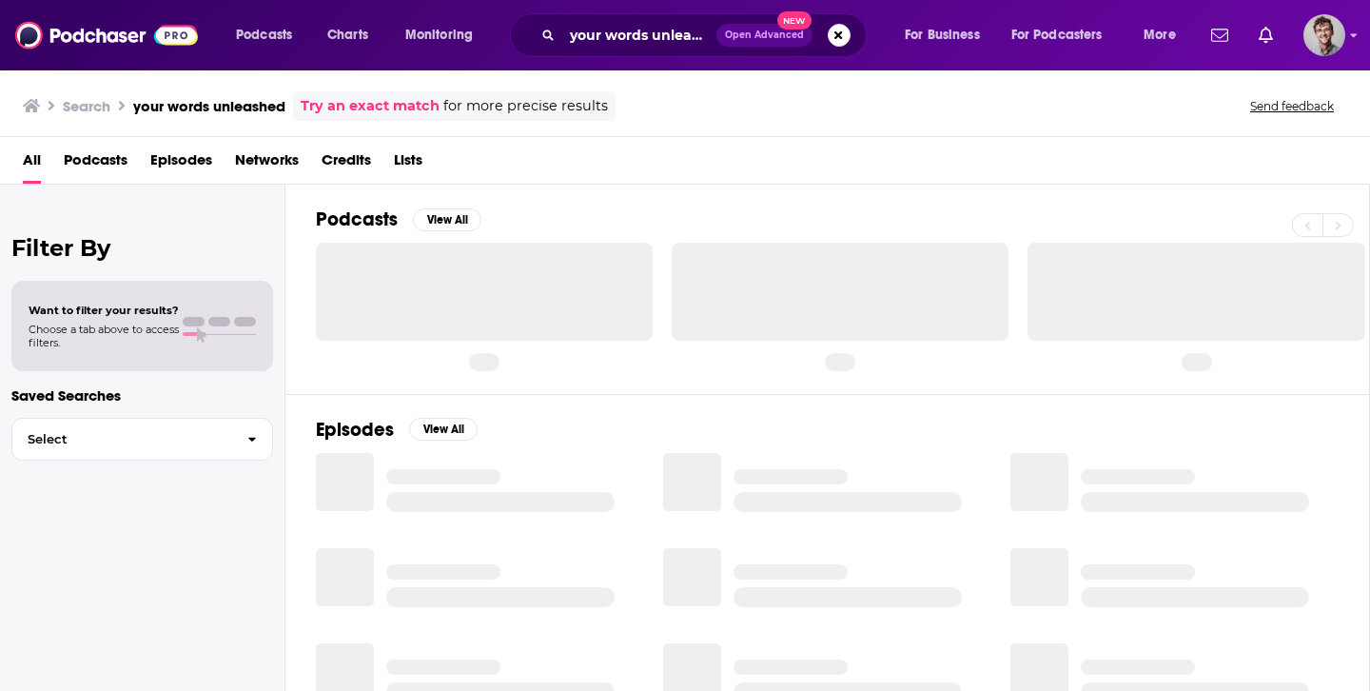 This screenshot has width=1370, height=691. I want to click on span: for more precise results, so click(525, 106).